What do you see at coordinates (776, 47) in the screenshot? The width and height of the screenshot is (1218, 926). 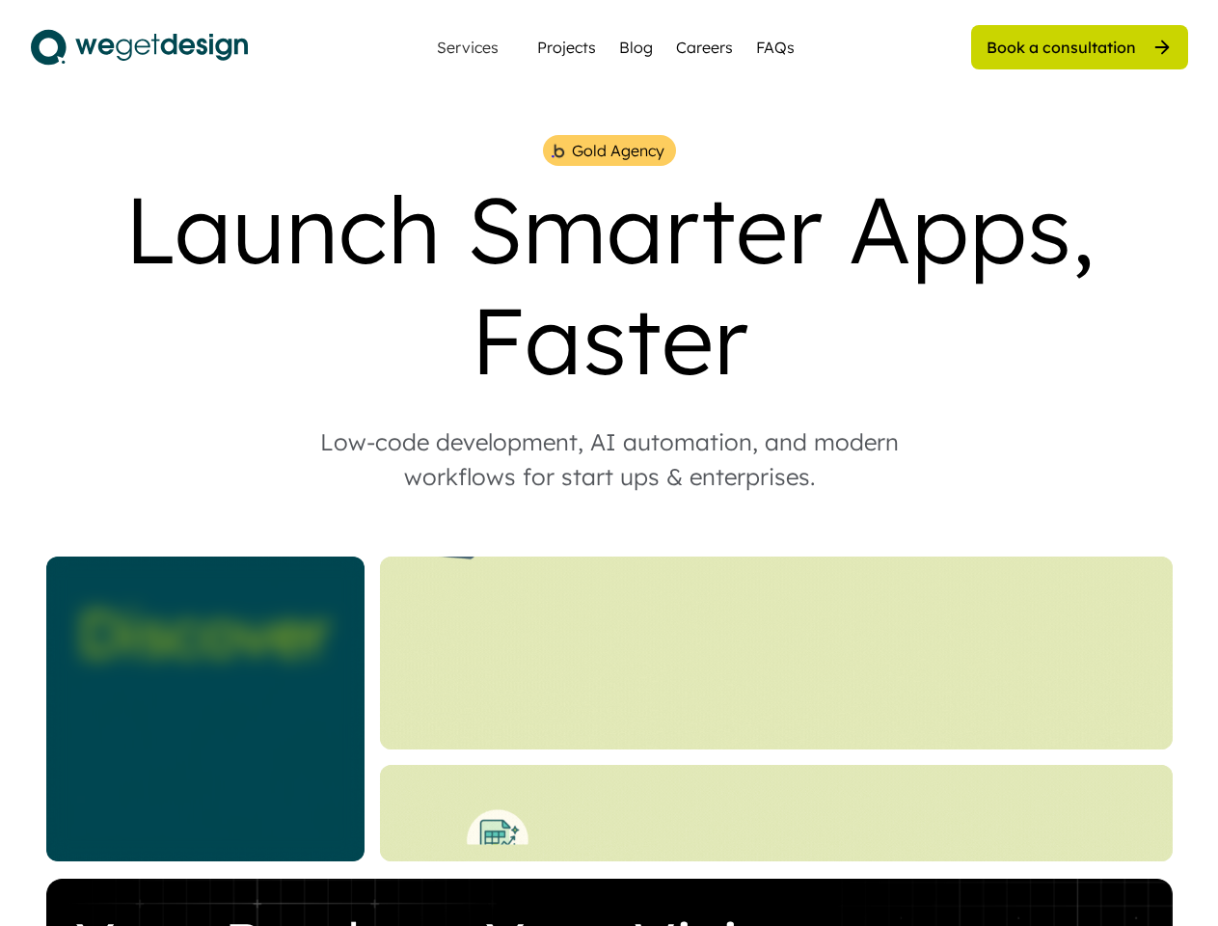 I see `a: FAQs` at bounding box center [776, 47].